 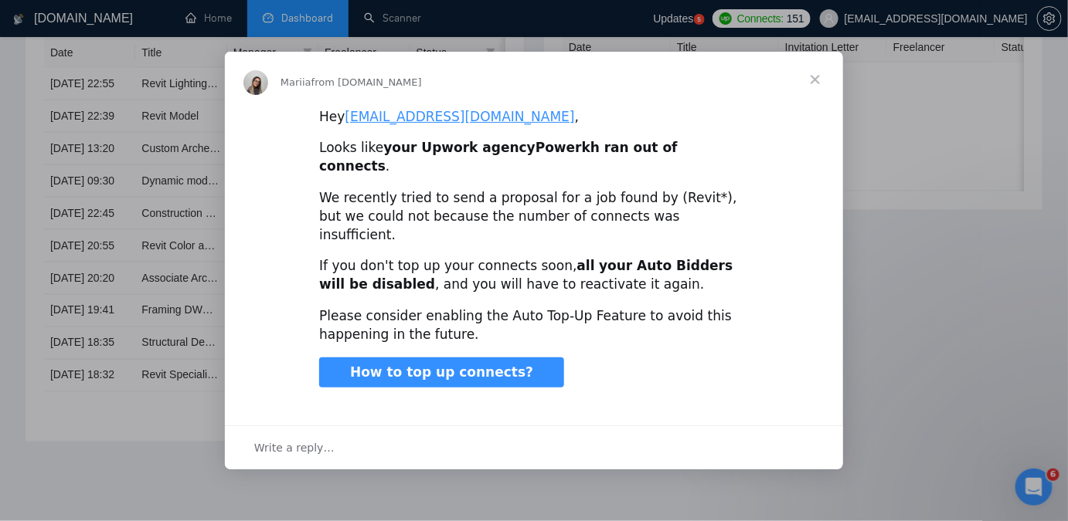 I want to click on div: If you don't top up your connects soon, , and you will have to reactivate it again., so click(x=534, y=276).